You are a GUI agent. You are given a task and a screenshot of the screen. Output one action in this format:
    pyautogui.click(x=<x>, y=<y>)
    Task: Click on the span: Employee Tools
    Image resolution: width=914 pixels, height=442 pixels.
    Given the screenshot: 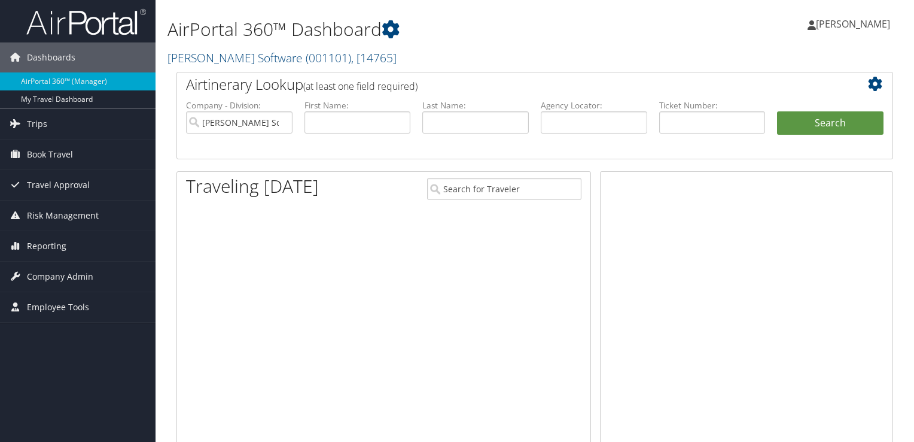 What is the action you would take?
    pyautogui.click(x=58, y=307)
    